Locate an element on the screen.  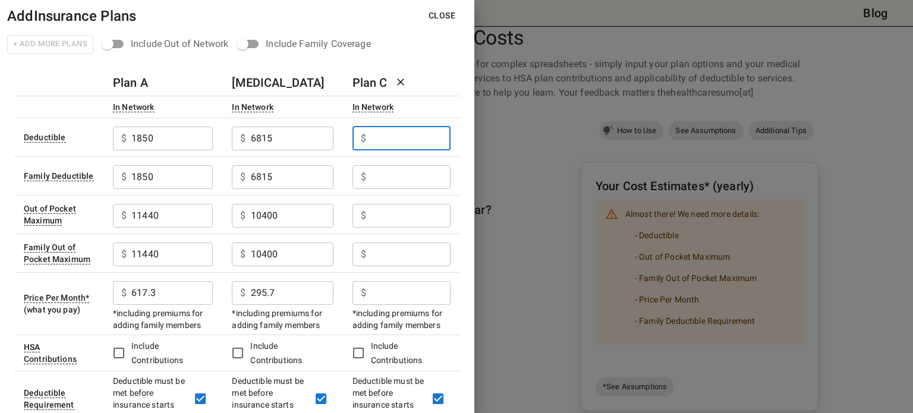
button: Close is located at coordinates (441, 15).